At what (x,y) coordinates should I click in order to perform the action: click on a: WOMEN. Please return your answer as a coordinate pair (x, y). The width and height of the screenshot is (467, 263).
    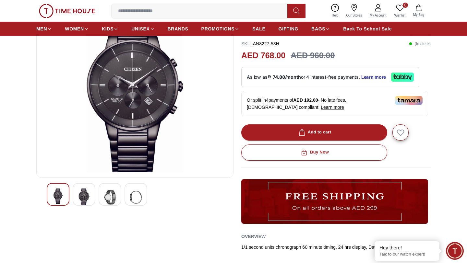
    Looking at the image, I should click on (77, 29).